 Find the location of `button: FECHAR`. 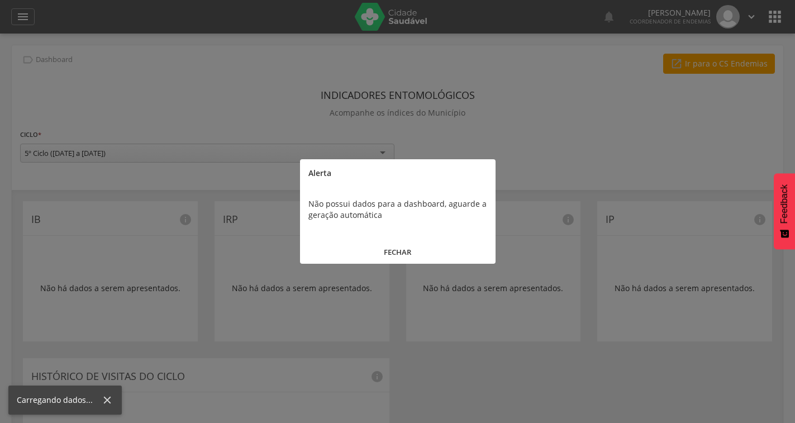

button: FECHAR is located at coordinates (398, 252).